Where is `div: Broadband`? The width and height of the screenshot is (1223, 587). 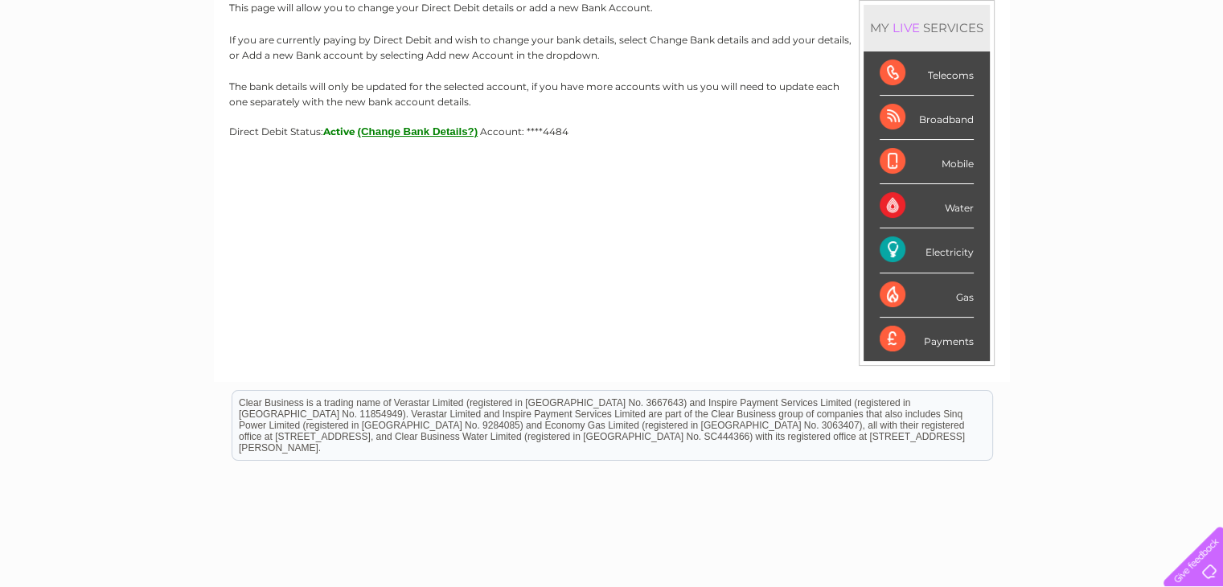
div: Broadband is located at coordinates (927, 117).